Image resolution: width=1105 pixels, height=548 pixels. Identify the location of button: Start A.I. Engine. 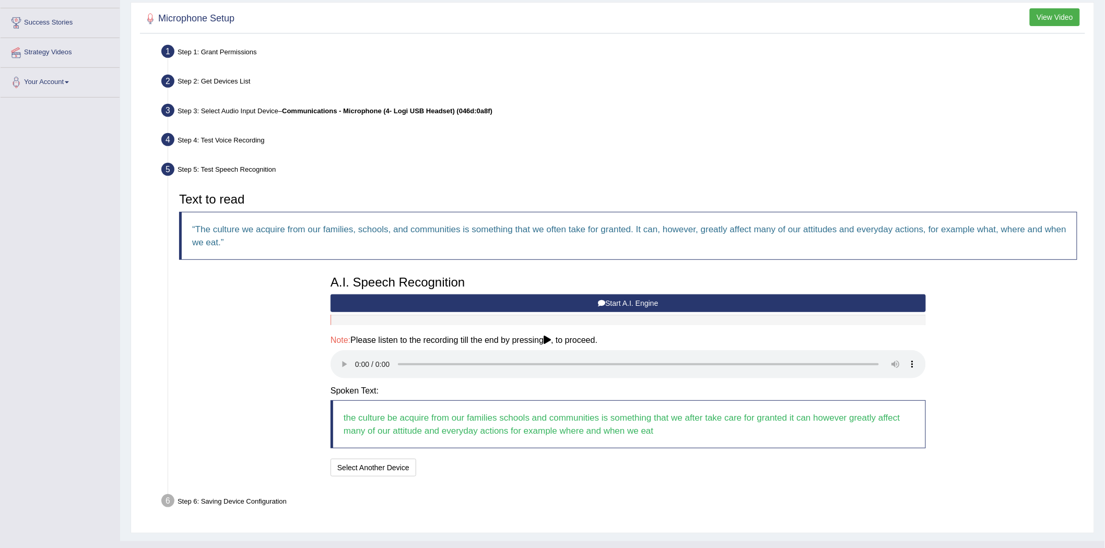
(628, 304).